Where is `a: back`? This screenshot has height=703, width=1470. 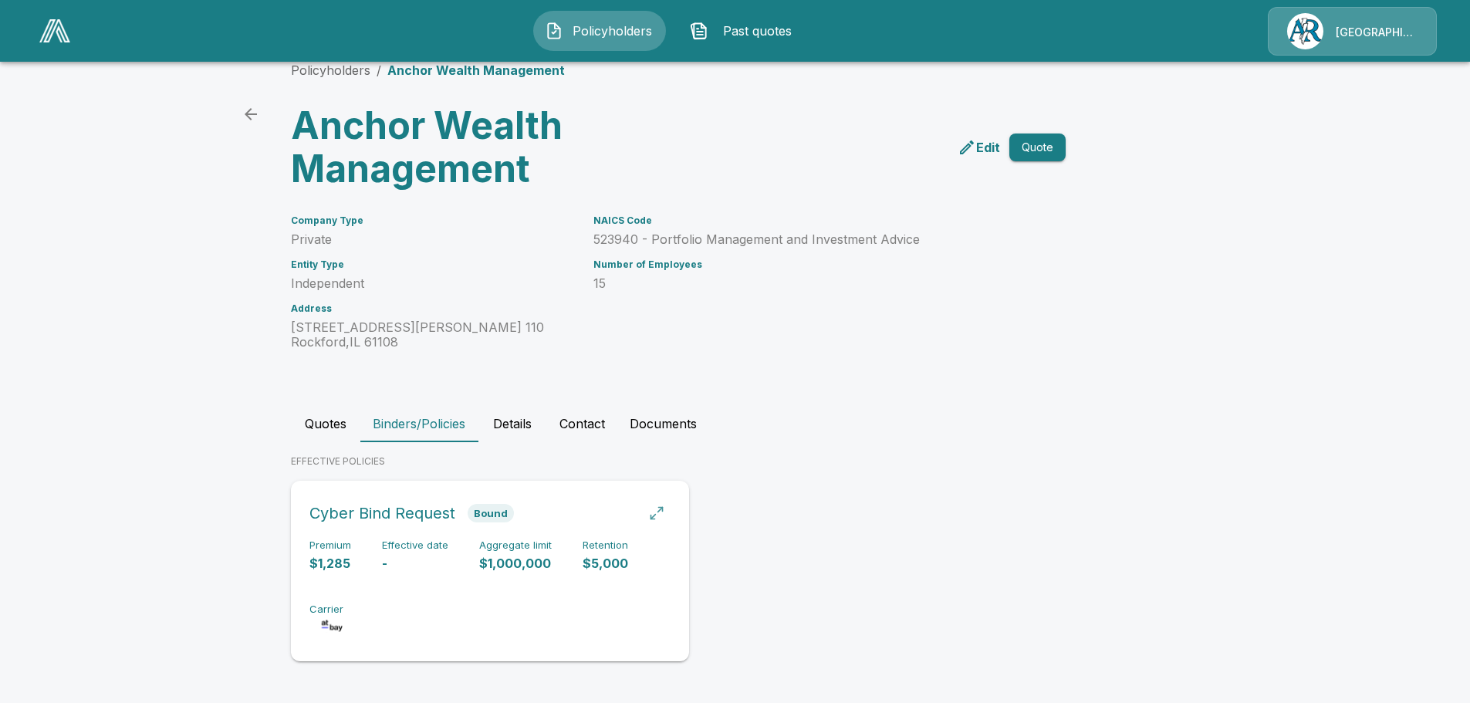 a: back is located at coordinates (251, 114).